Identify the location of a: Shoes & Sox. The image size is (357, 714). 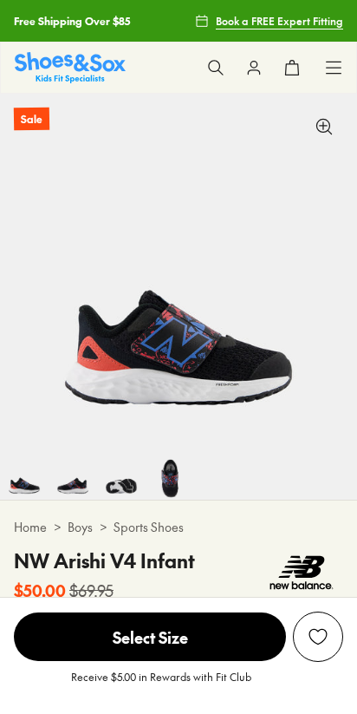
(70, 67).